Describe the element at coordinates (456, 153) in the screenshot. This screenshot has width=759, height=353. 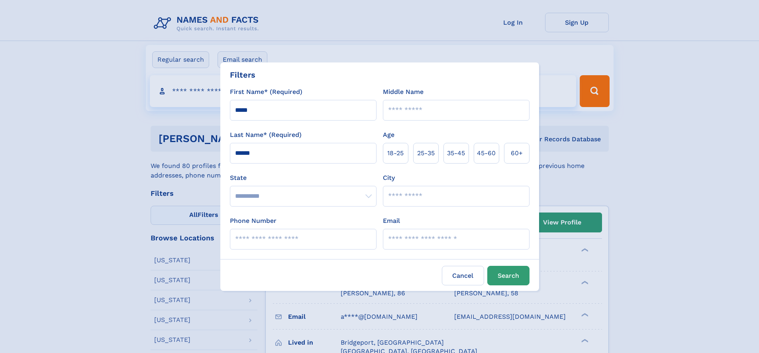
I see `span: 35‑45` at that location.